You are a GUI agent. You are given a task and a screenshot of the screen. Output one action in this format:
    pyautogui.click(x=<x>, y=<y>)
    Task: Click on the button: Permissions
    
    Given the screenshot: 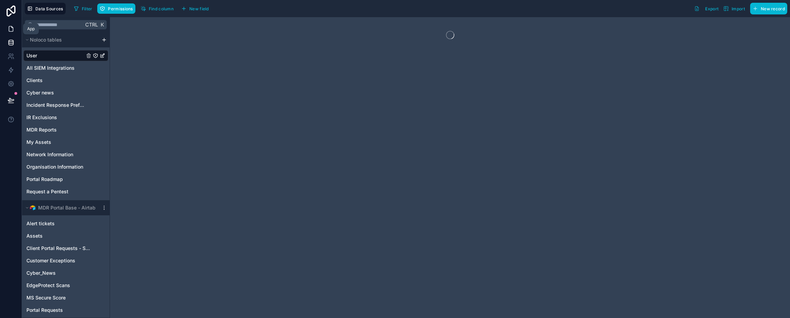 What is the action you would take?
    pyautogui.click(x=116, y=9)
    